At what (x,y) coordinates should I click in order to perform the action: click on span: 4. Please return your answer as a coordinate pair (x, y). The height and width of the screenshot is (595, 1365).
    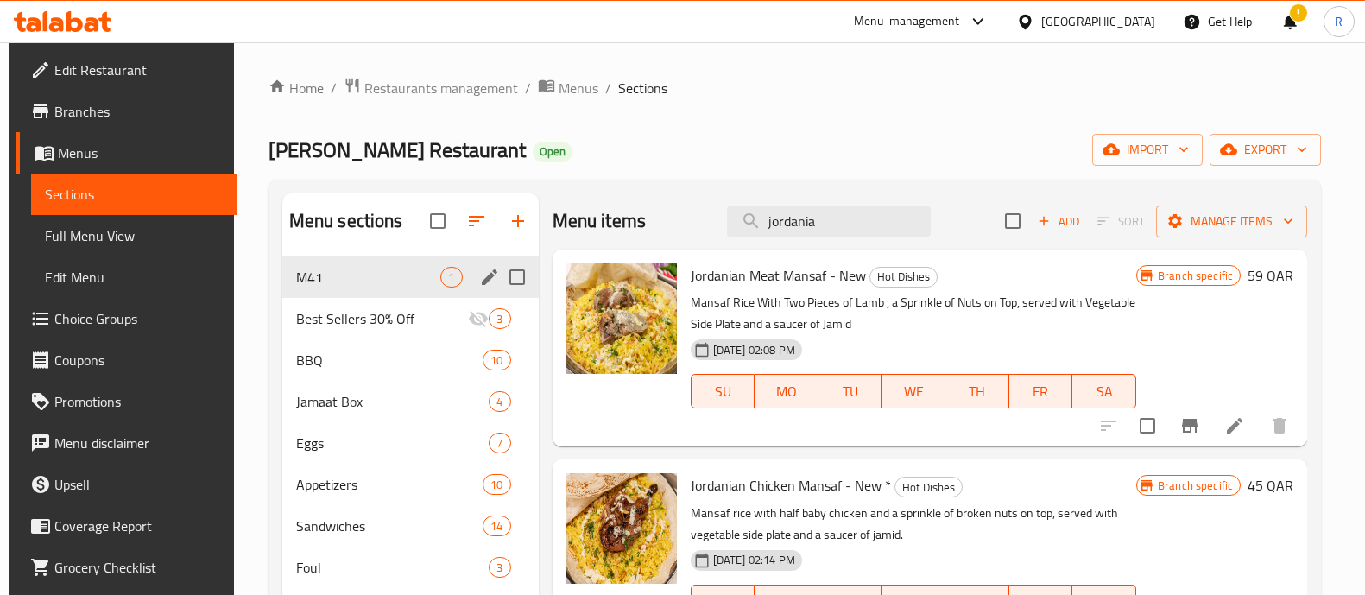
    Looking at the image, I should click on (499, 402).